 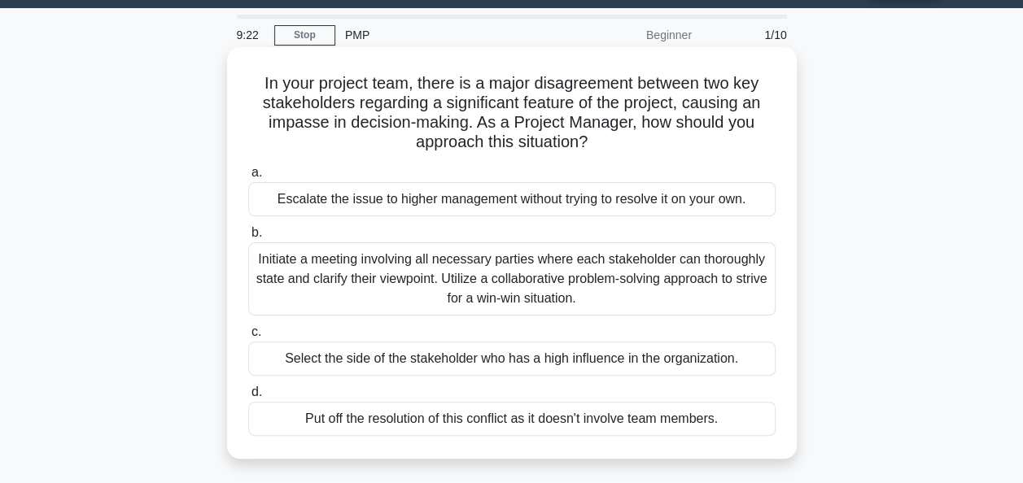 What do you see at coordinates (251, 35) in the screenshot?
I see `div: 9:22` at bounding box center [251, 35].